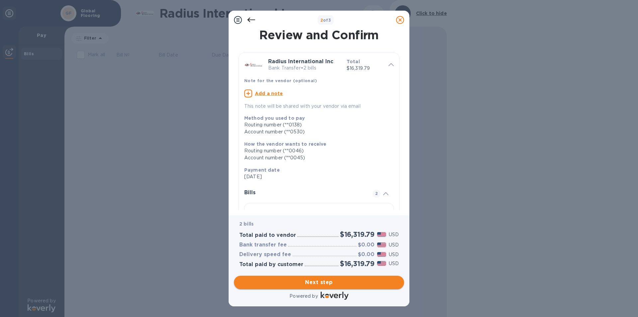  Describe the element at coordinates (305, 68) in the screenshot. I see `p: Bank Transfer • 2 bills` at that location.